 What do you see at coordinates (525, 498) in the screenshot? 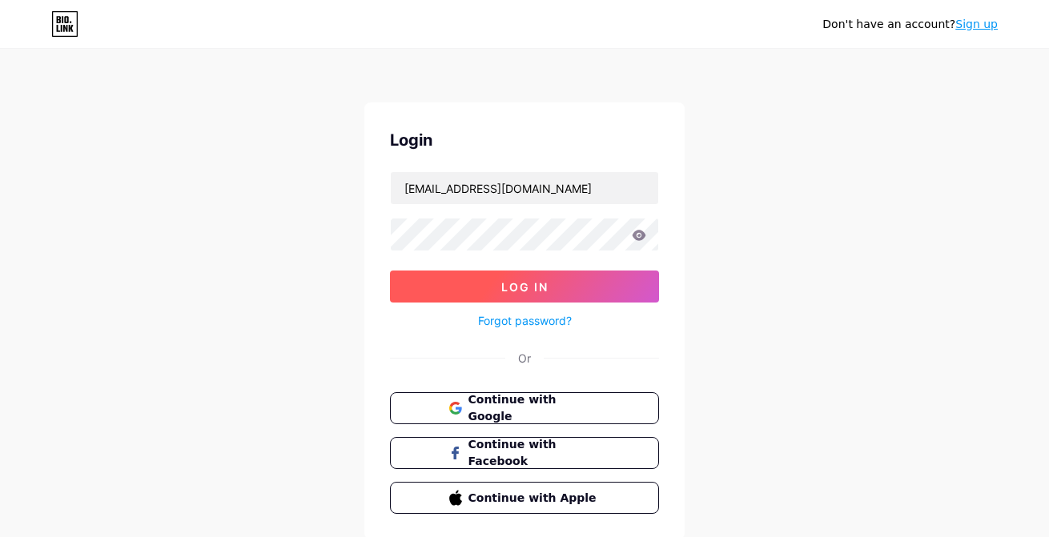
I see `a: Continue with Apple` at bounding box center [525, 498].